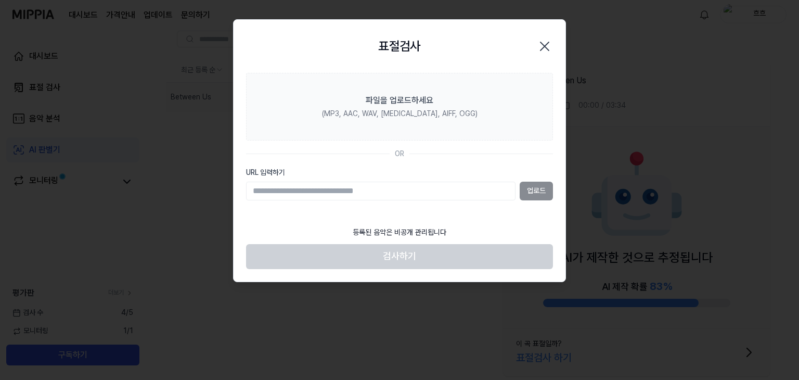 The width and height of the screenshot is (799, 380). I want to click on label: URL 입력하기, so click(399, 172).